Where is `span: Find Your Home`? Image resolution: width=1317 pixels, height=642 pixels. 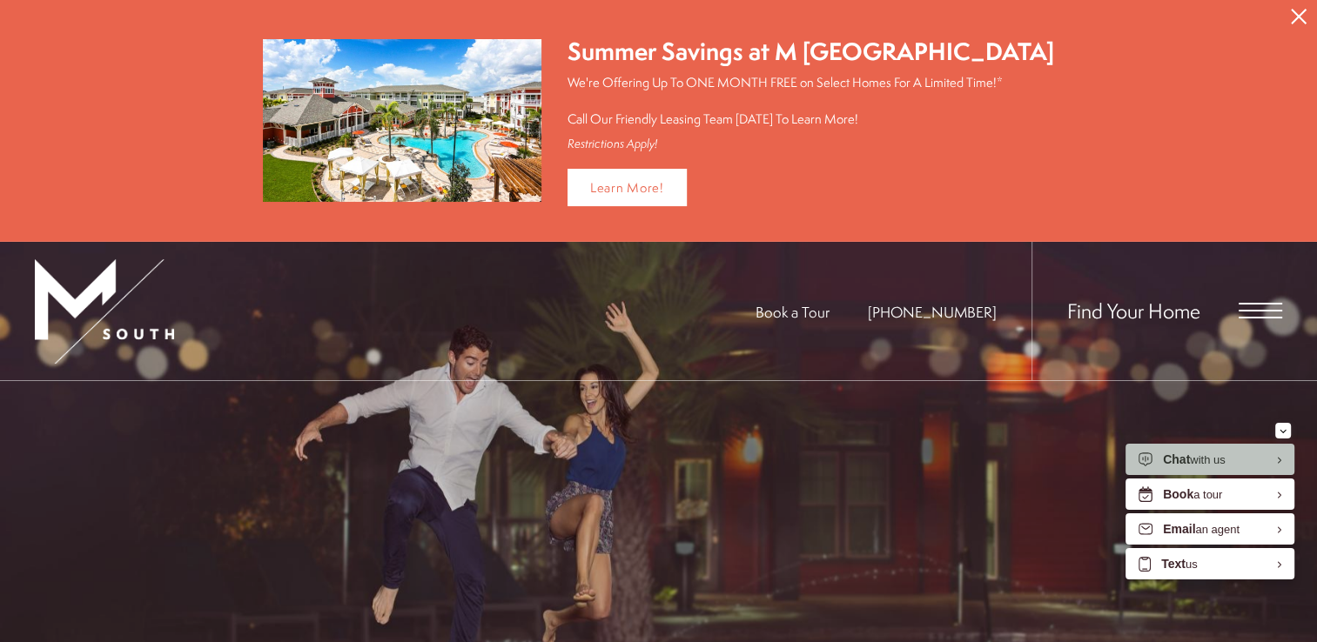 span: Find Your Home is located at coordinates (1133, 311).